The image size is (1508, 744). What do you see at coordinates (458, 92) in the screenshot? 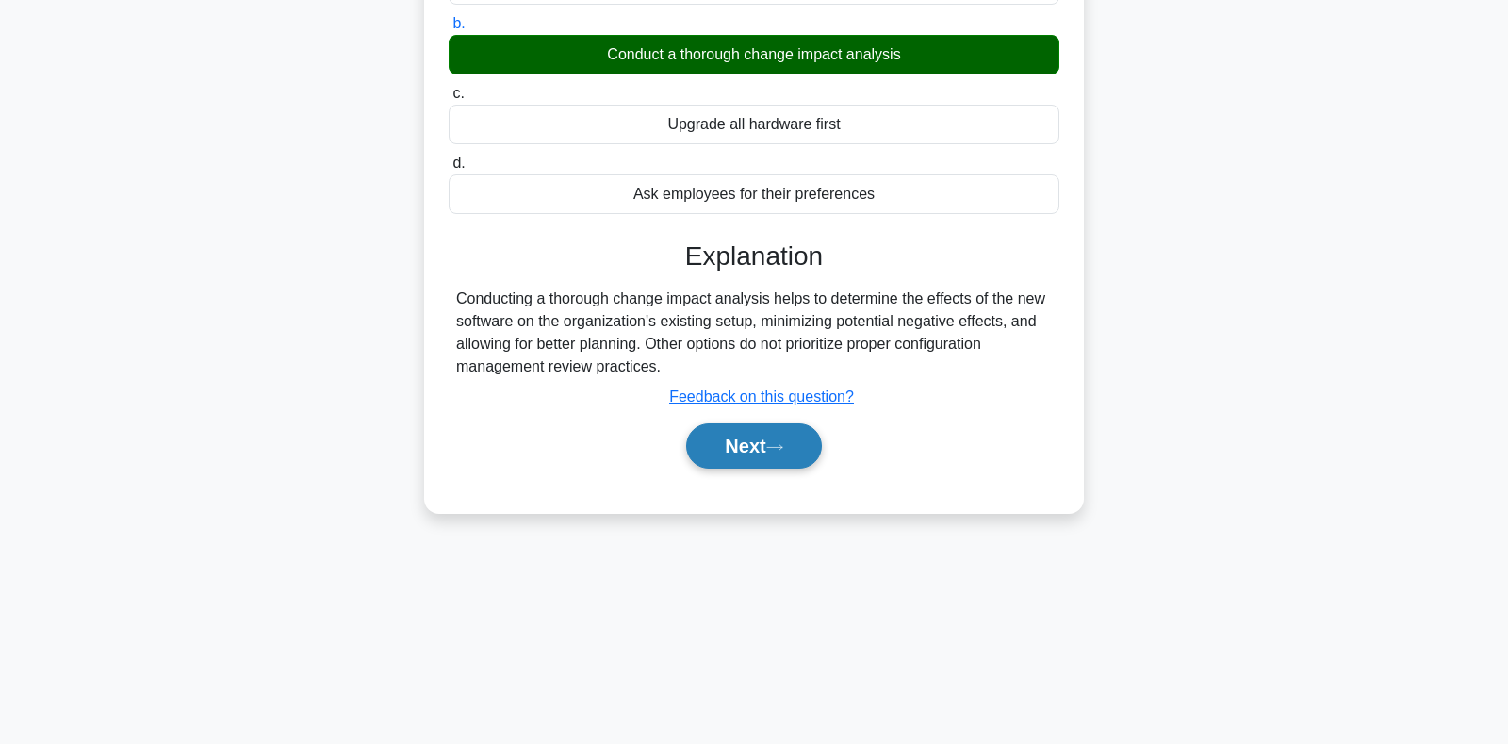
I see `span: c.` at bounding box center [458, 92].